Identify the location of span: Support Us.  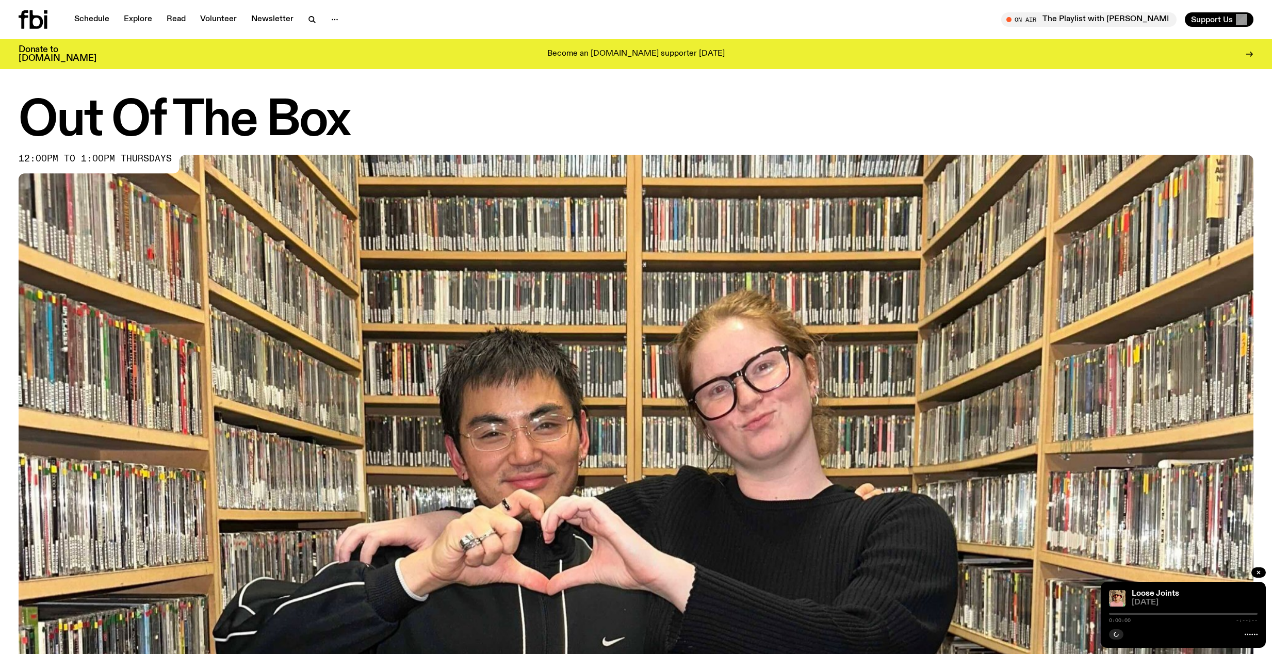
(1211, 20).